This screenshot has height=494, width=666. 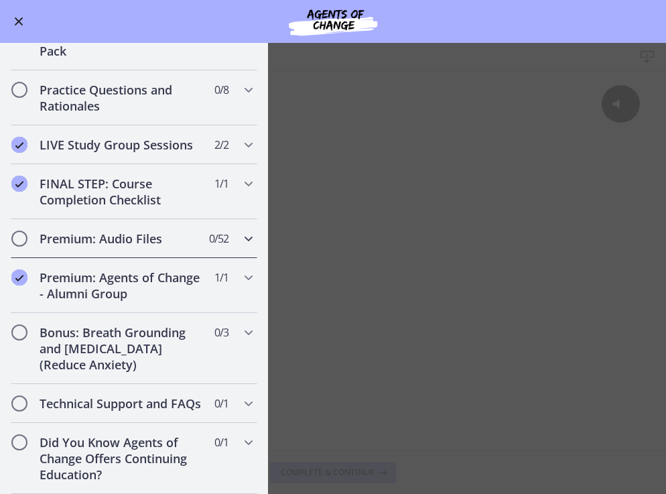 What do you see at coordinates (121, 285) in the screenshot?
I see `h2: Premium: Agents of Change - Alumni Group` at bounding box center [121, 285].